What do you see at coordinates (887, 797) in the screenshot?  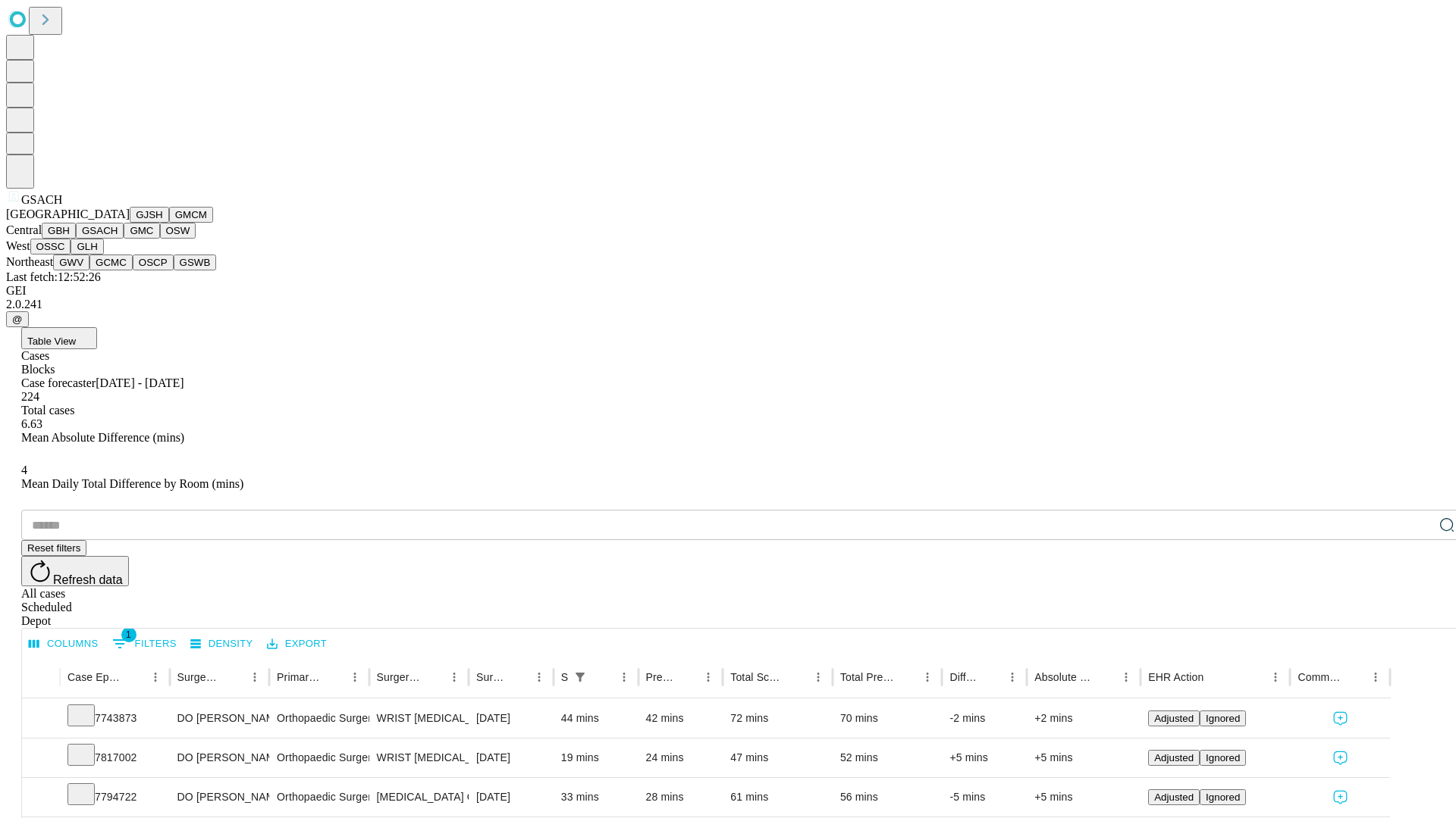 I see `div: 56 mins` at bounding box center [887, 797].